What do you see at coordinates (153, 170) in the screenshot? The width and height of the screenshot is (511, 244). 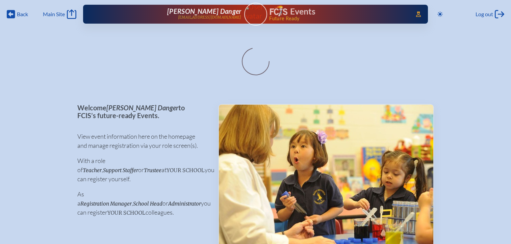 I see `span: Trustee` at bounding box center [153, 170].